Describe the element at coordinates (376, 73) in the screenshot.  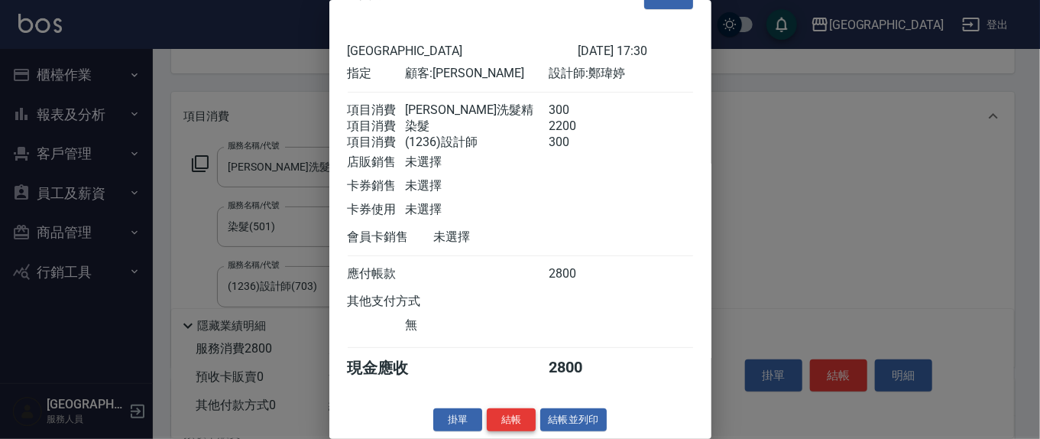
I see `div: 指定` at that location.